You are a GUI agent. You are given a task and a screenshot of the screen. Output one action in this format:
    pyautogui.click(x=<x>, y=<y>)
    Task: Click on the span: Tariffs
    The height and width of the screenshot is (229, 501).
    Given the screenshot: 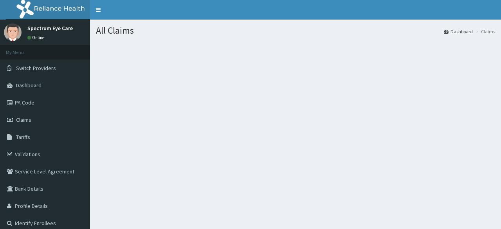 What is the action you would take?
    pyautogui.click(x=23, y=137)
    